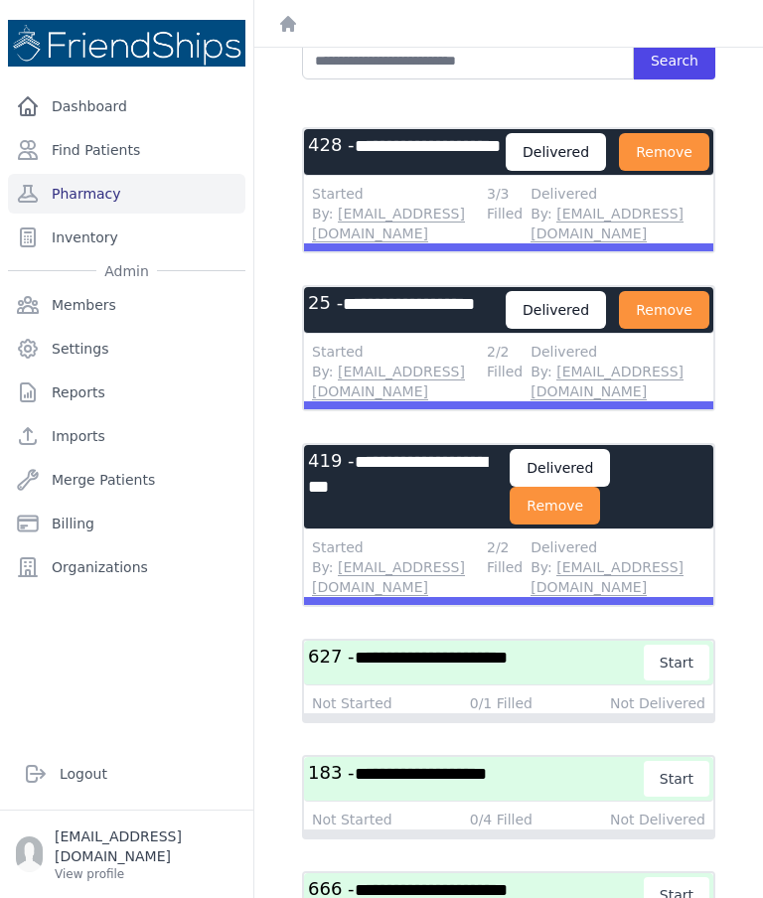  I want to click on div: 3/3 Filled, so click(505, 214).